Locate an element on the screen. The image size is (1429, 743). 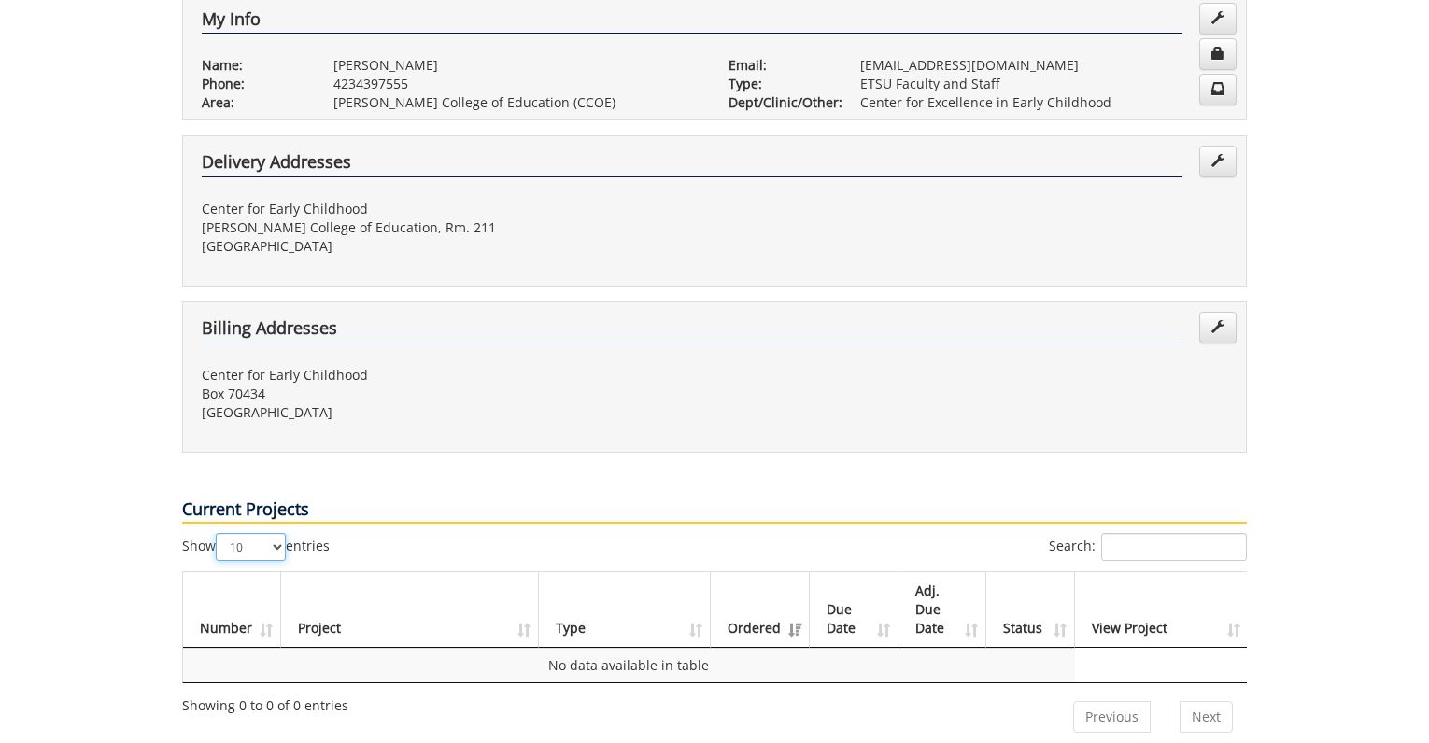
th: Ordered: activate to sort column ascending is located at coordinates (760, 610).